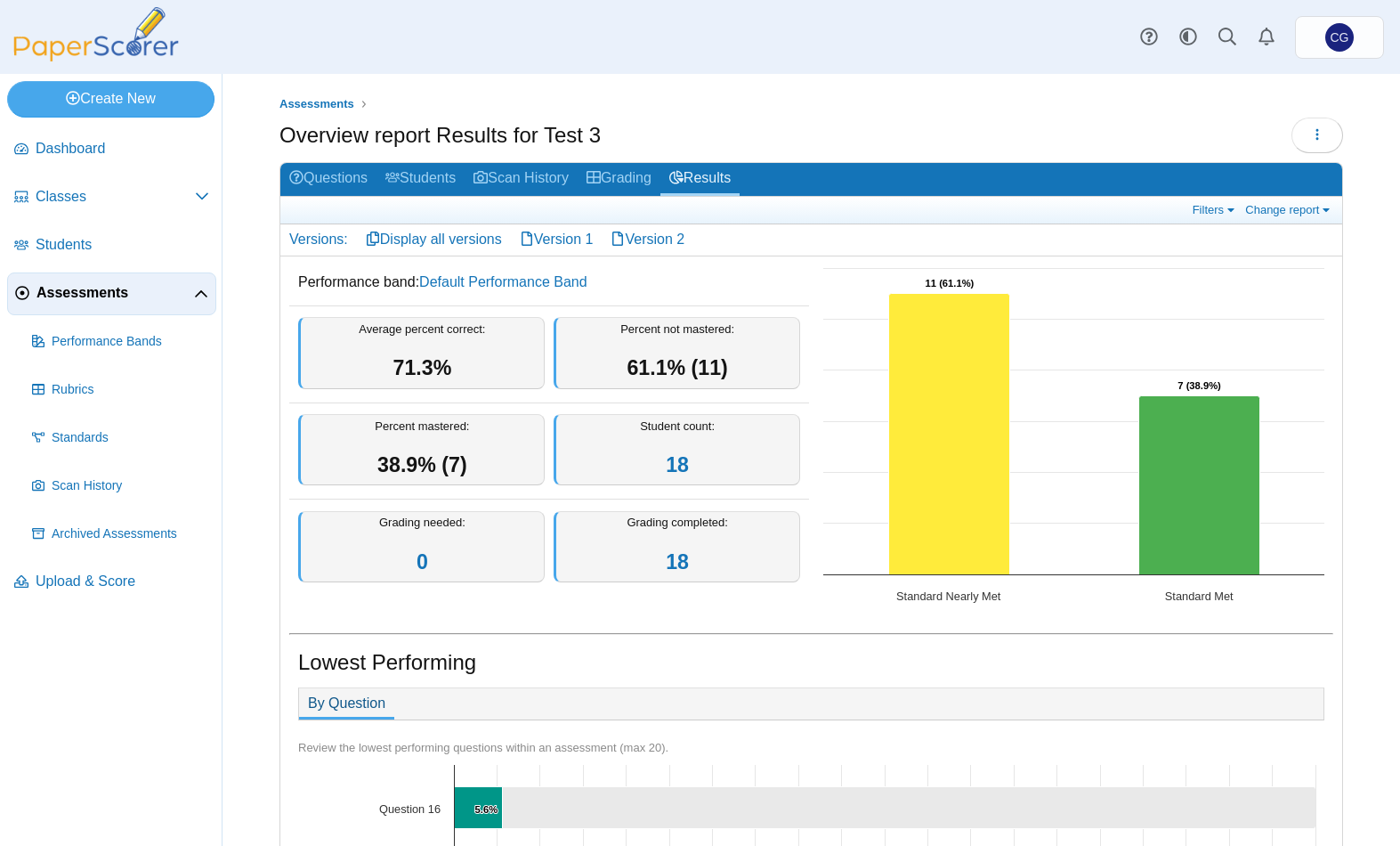 Image resolution: width=1400 pixels, height=846 pixels. Describe the element at coordinates (618, 179) in the screenshot. I see `a: Grading` at that location.